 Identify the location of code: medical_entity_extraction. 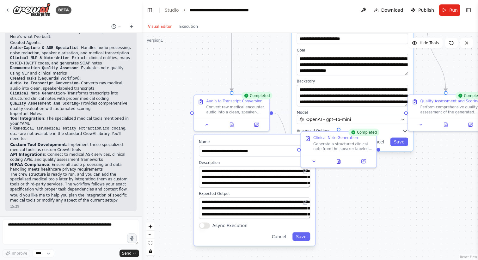
(73, 129).